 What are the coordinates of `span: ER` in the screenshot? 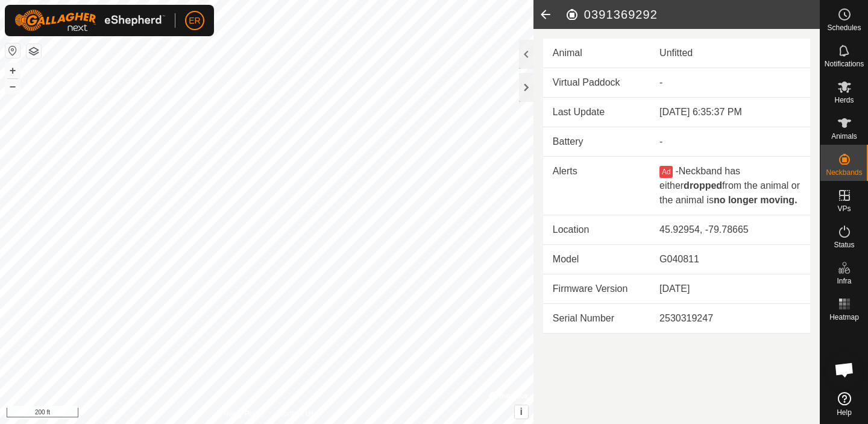 It's located at (194, 21).